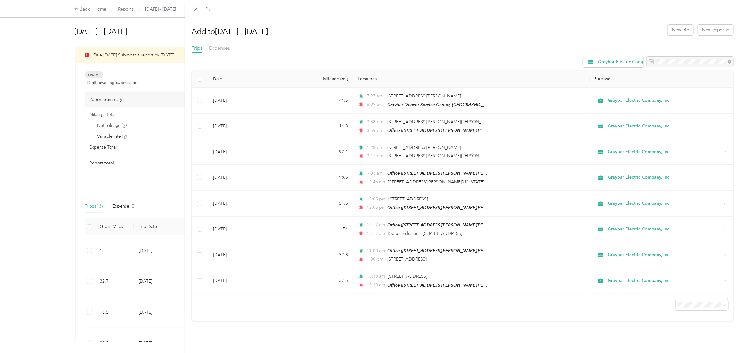 This screenshot has height=353, width=740. I want to click on span: 8:09 am, so click(375, 104).